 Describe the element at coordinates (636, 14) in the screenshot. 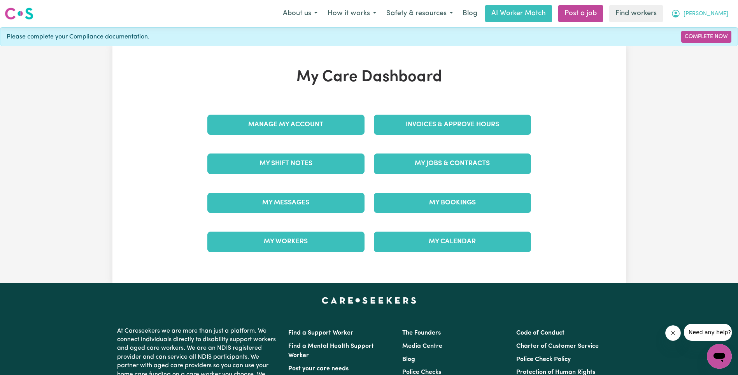

I see `a: Find workers` at that location.